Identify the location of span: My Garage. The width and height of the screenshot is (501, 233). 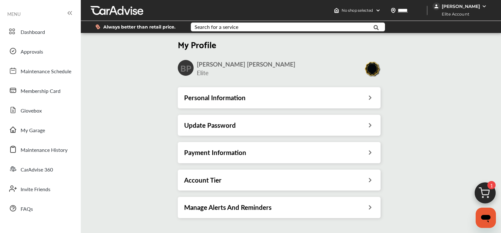
(33, 131).